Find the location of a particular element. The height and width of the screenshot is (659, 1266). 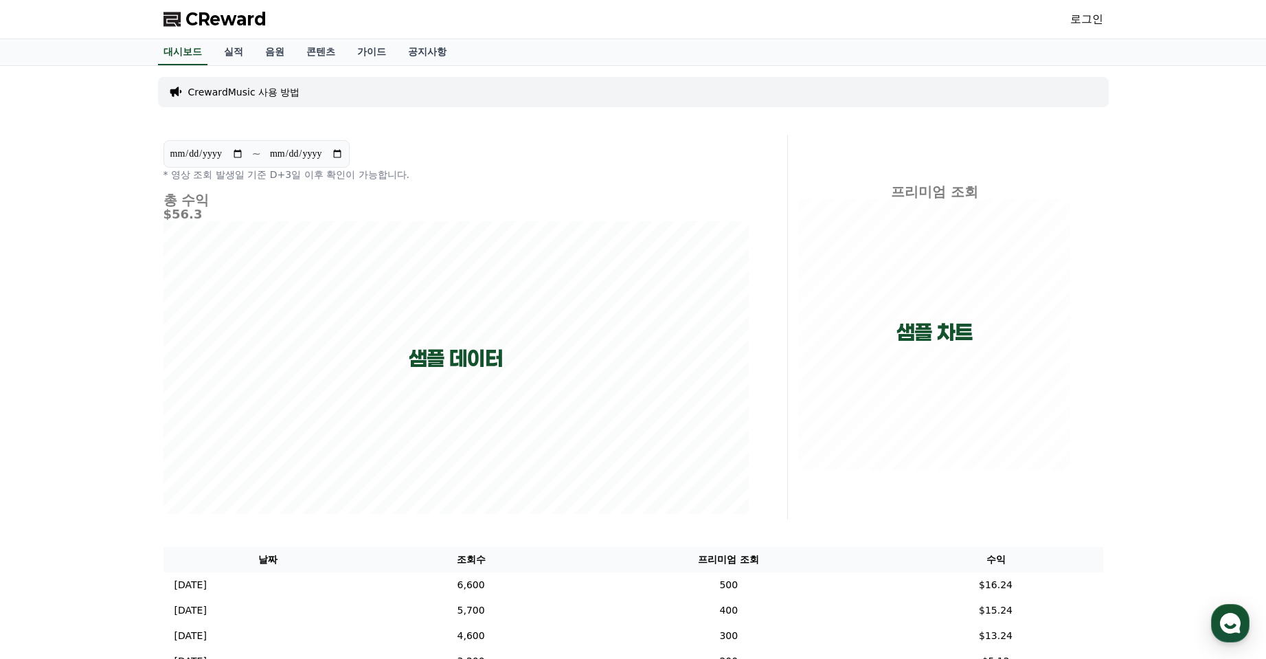

a: 콘텐츠 is located at coordinates (321, 52).